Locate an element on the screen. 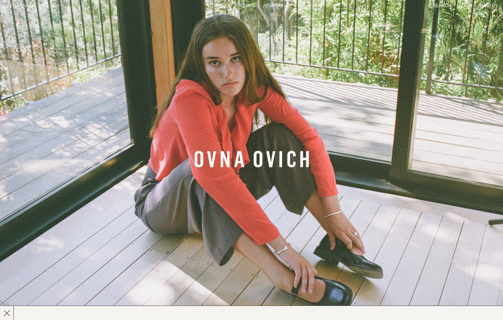  a: Login is located at coordinates (466, 6).